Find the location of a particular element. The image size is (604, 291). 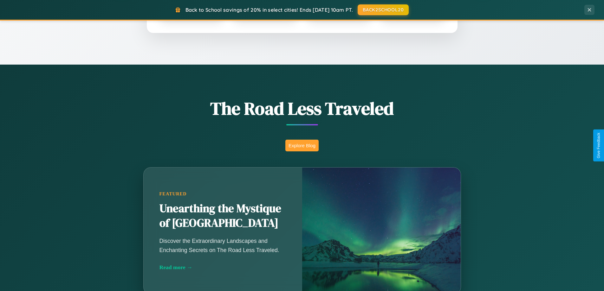

h1: The Road Less Traveled is located at coordinates (302, 108).